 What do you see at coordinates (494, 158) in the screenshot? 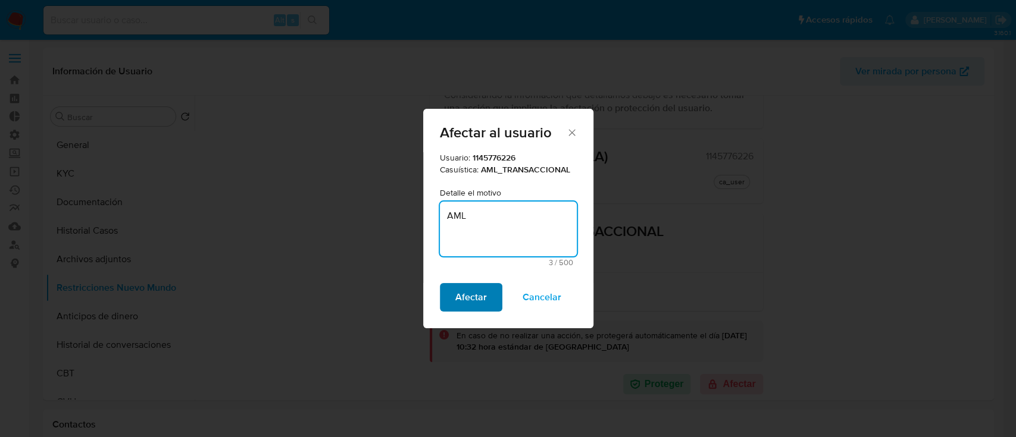
I see `strong: 1145776226` at bounding box center [494, 158].